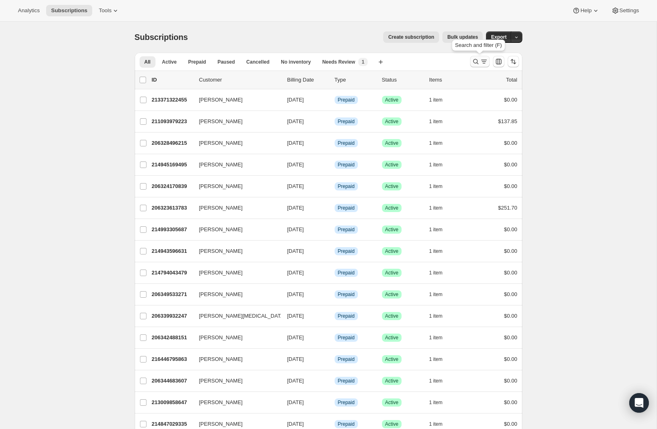 This screenshot has width=657, height=429. I want to click on p: Status, so click(402, 80).